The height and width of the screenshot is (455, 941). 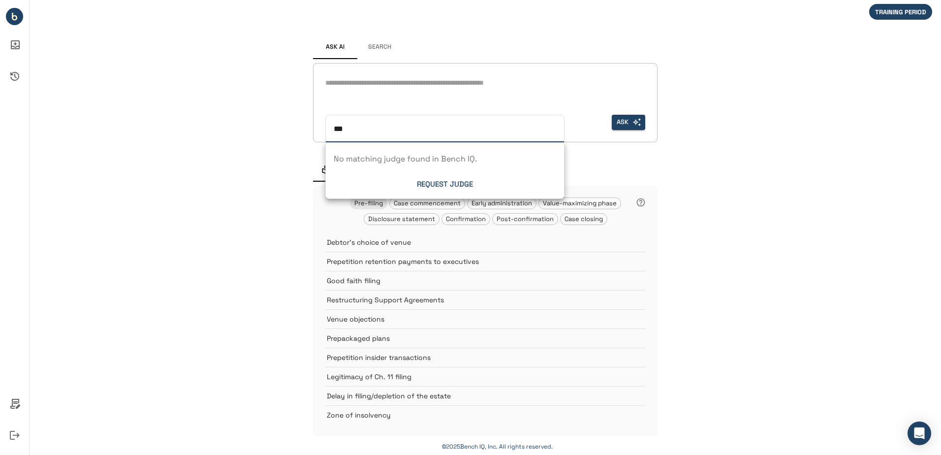 I want to click on p: Restructuring Support Agreements, so click(x=474, y=300).